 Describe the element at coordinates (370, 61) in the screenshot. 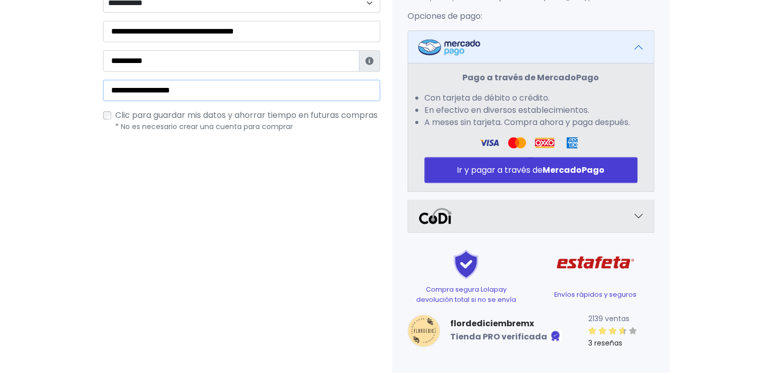

I see `i: Estafeta lo usará para ponerse en contacto en caso de tener algún problema con el envío` at that location.